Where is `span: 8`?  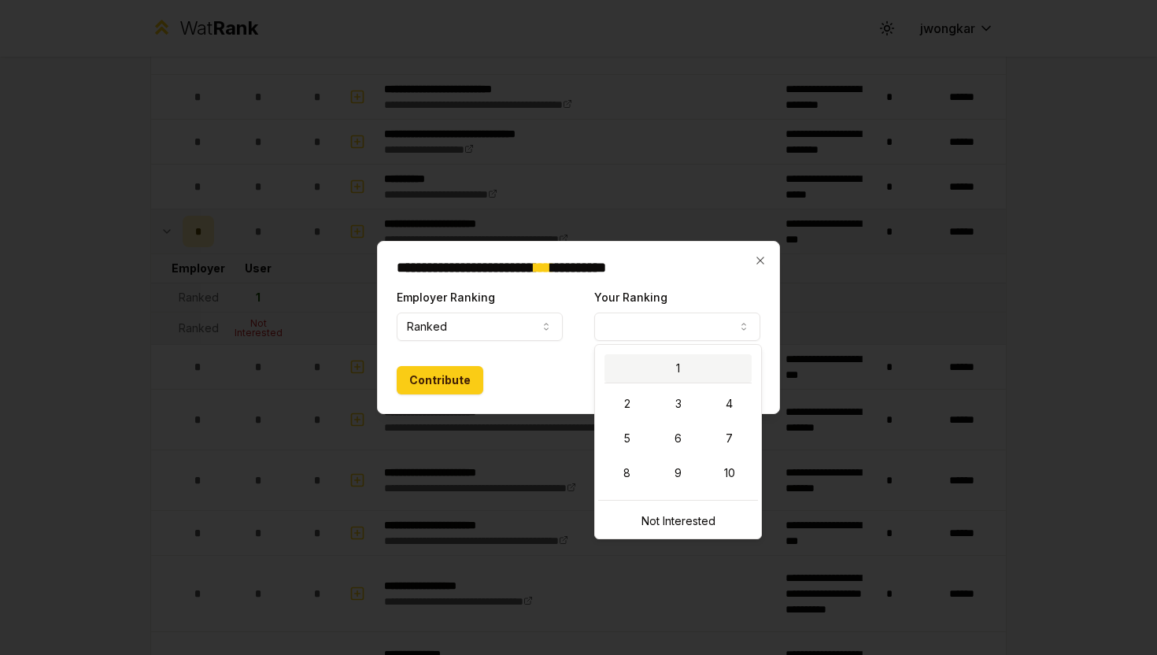
span: 8 is located at coordinates (627, 473).